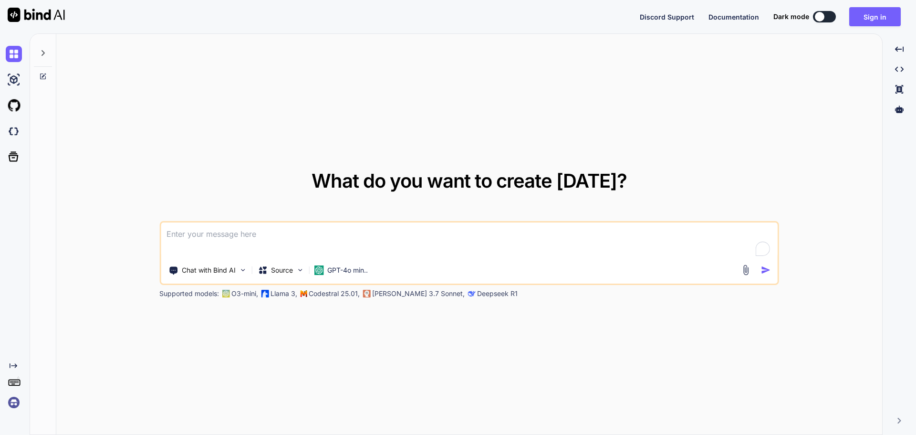 The width and height of the screenshot is (916, 435). Describe the element at coordinates (284, 293) in the screenshot. I see `p: Llama 3,` at that location.